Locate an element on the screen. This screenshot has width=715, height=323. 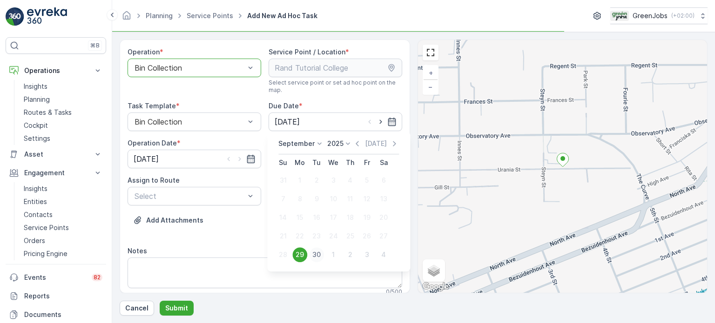
a: Layers is located at coordinates (434, 271).